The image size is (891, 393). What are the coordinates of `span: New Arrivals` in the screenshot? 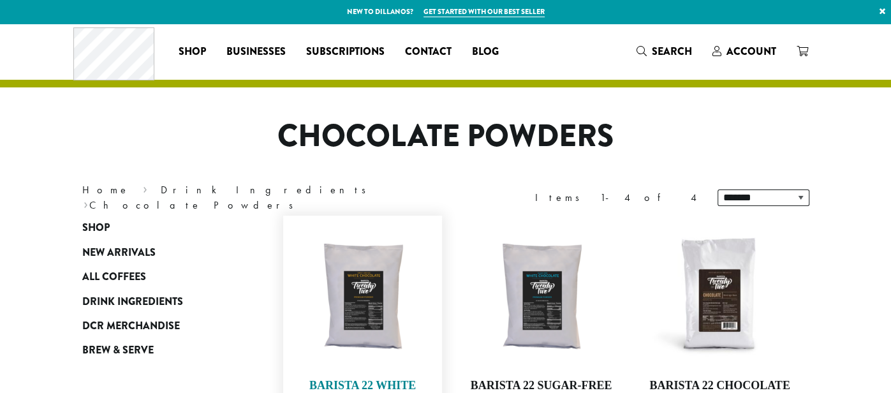 It's located at (119, 253).